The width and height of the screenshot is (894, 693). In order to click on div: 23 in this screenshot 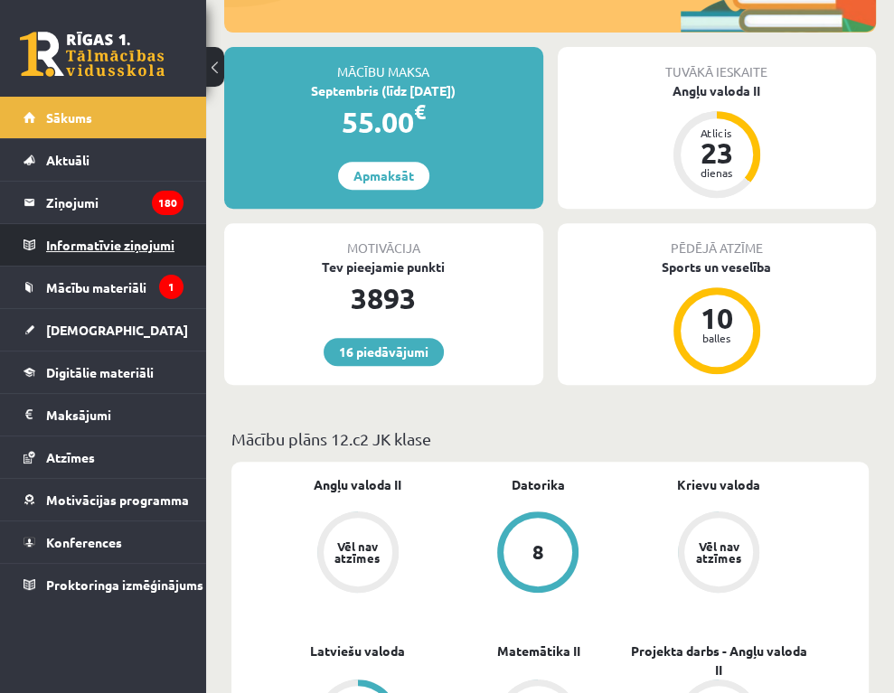, I will do `click(717, 153)`.